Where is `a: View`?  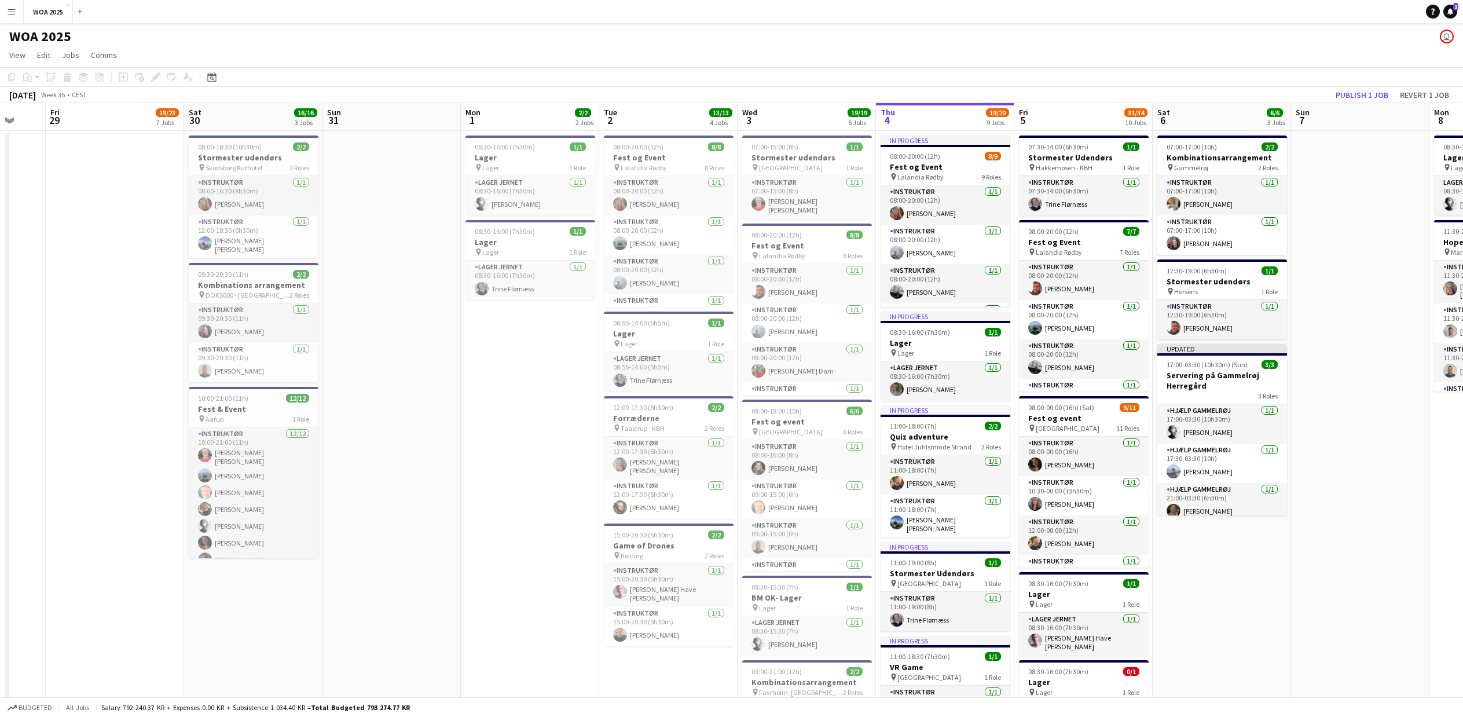
a: View is located at coordinates (17, 55).